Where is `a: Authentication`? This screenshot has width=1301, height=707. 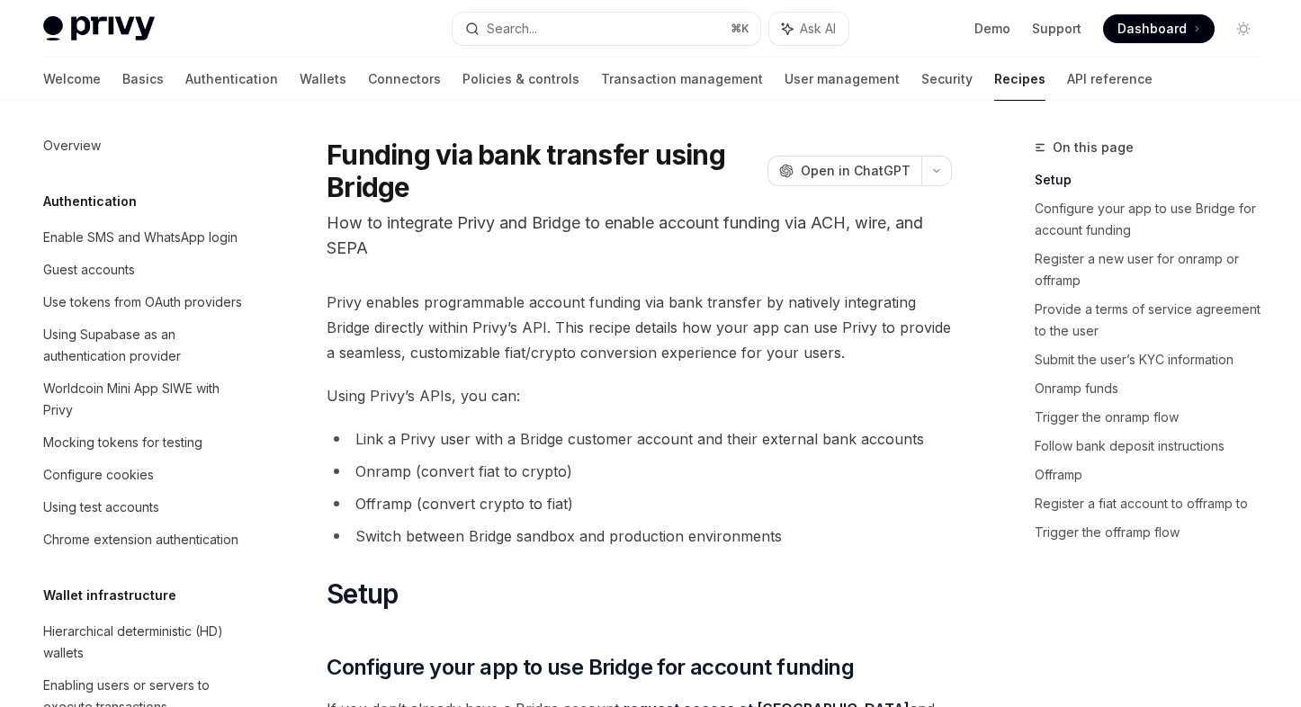
a: Authentication is located at coordinates (231, 79).